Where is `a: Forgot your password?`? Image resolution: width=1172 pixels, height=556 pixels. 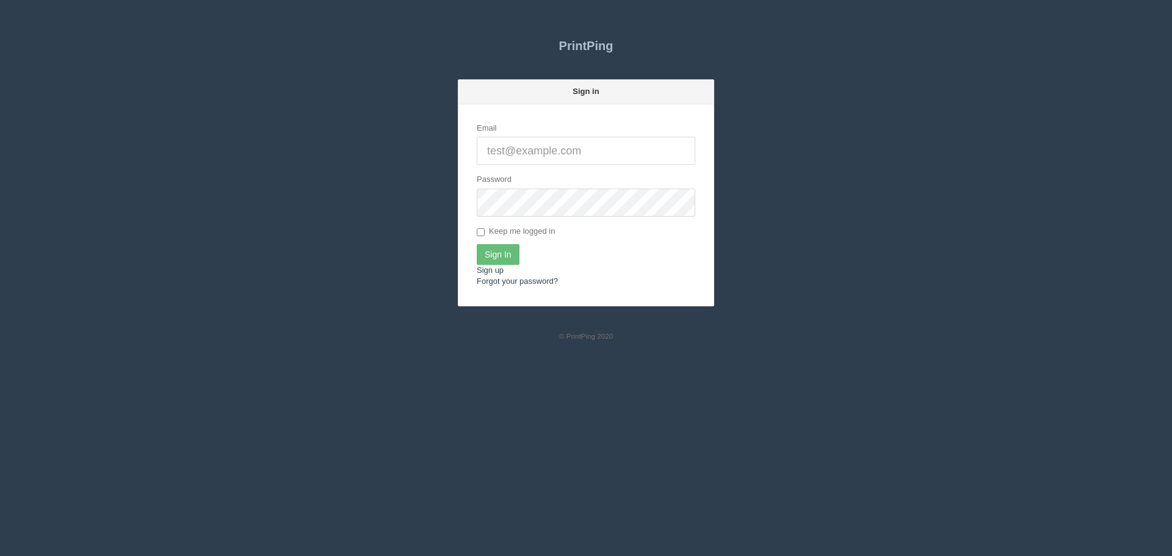 a: Forgot your password? is located at coordinates (517, 281).